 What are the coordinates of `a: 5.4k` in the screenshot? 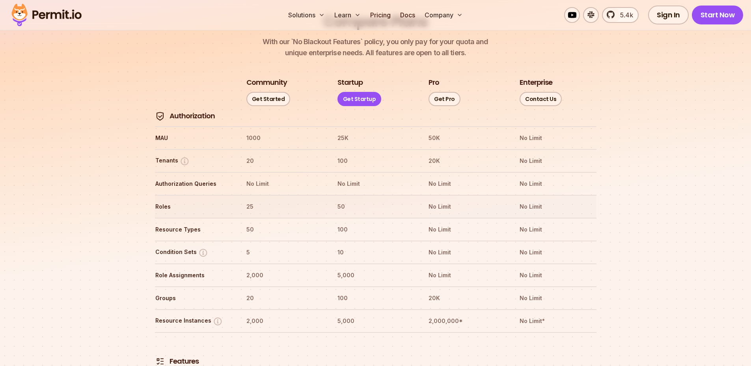 It's located at (620, 15).